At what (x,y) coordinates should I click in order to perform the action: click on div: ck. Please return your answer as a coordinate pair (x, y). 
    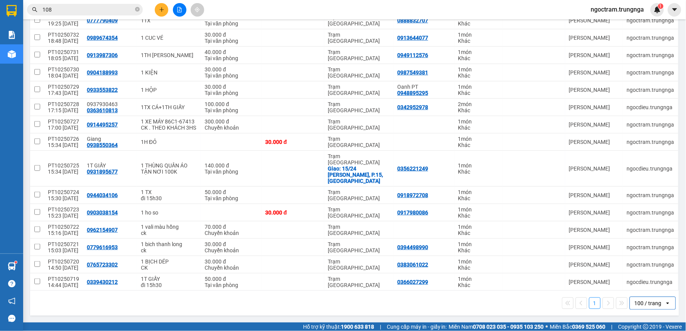
    Looking at the image, I should click on (169, 250).